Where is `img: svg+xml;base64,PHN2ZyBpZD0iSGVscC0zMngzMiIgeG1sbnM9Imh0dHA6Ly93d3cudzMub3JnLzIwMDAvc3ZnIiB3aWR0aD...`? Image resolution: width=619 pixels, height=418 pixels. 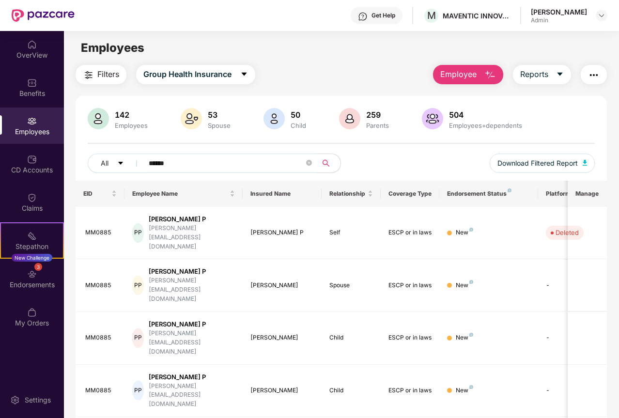
img: svg+xml;base64,PHN2ZyBpZD0iSGVscC0zMngzMiIgeG1sbnM9Imh0dHA6Ly93d3cudzMub3JnLzIwMDAvc3ZnIiB3aWR0aD... is located at coordinates (363, 16).